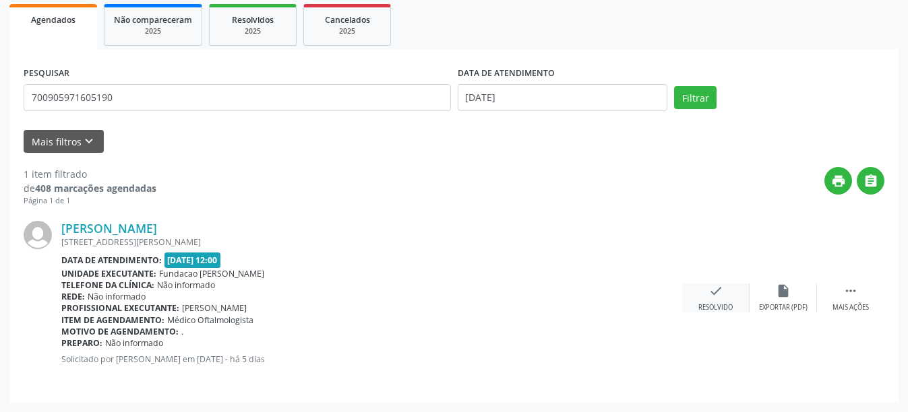  What do you see at coordinates (715, 308) in the screenshot?
I see `div: Resolvido` at bounding box center [715, 308].